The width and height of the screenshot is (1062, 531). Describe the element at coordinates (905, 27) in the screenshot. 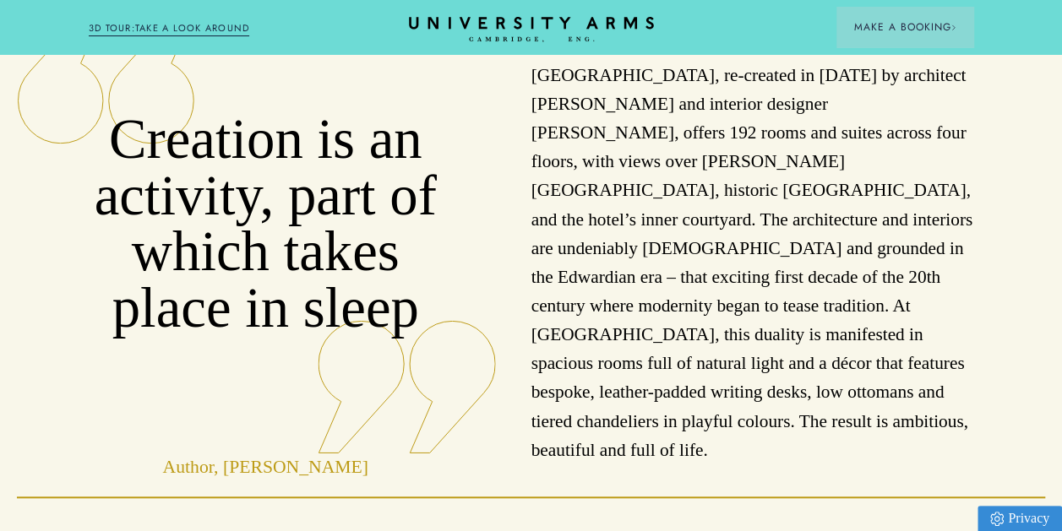

I see `button: Make a BookingArrow icon` at that location.